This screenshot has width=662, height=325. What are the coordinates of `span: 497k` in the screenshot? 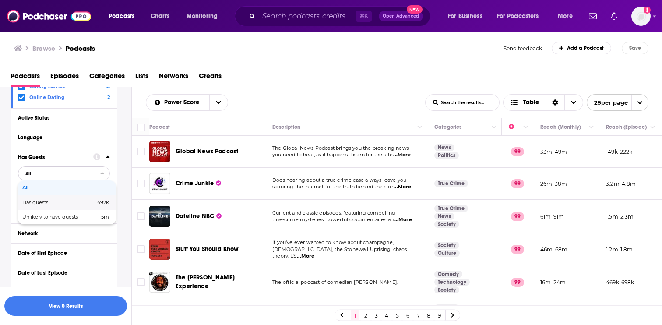 It's located at (103, 202).